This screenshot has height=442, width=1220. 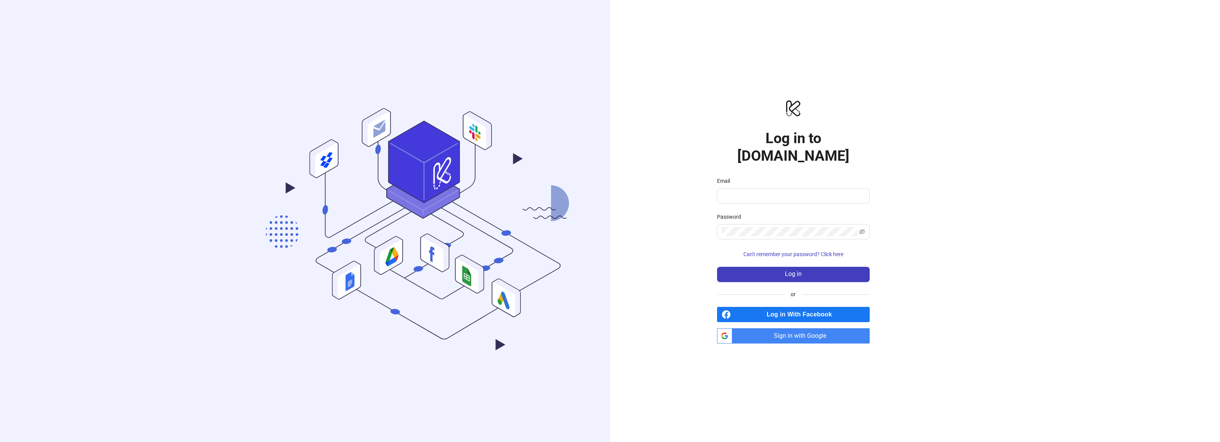 I want to click on a: Sign in with Google, so click(x=794, y=336).